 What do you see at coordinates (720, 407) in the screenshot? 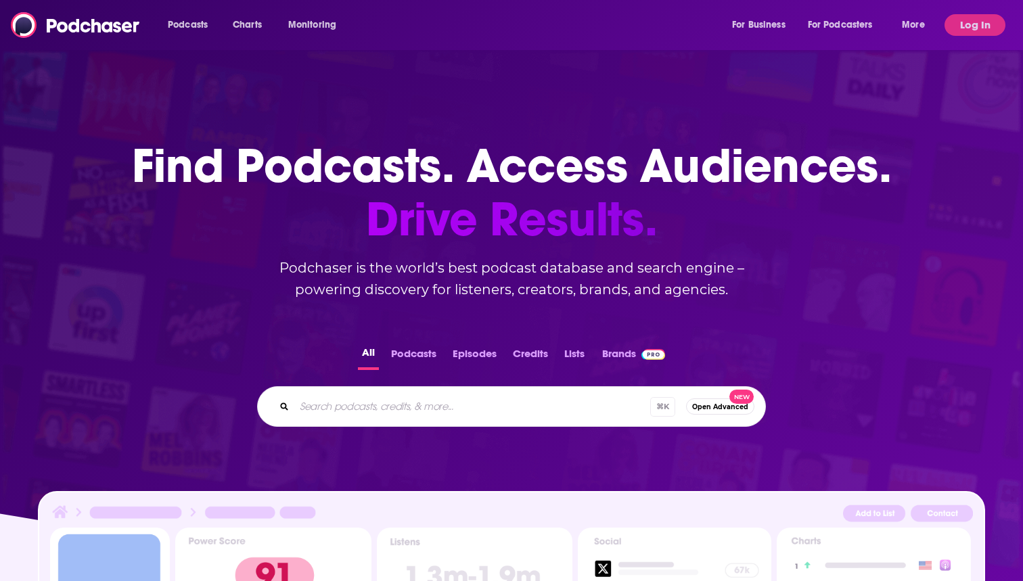
I see `span: Open Advanced` at bounding box center [720, 407].